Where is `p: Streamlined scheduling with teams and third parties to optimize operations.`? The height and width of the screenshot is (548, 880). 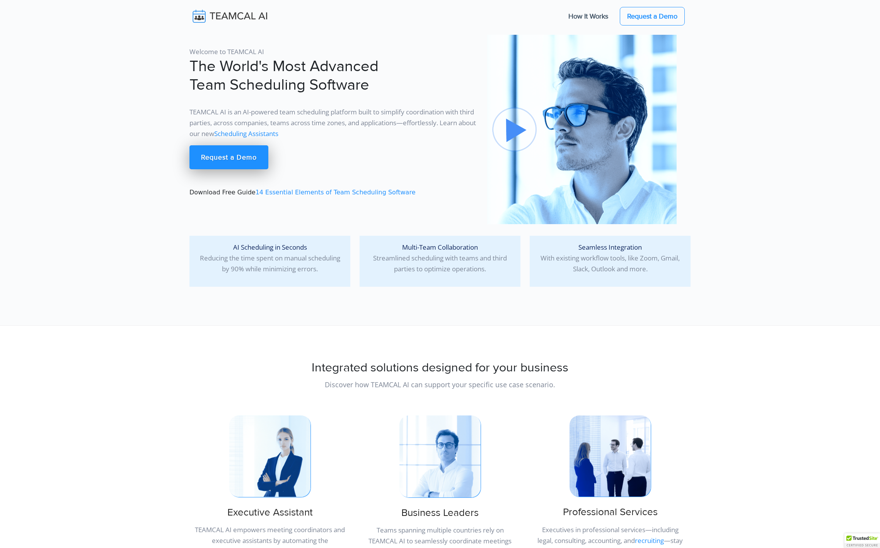 p: Streamlined scheduling with teams and third parties to optimize operations. is located at coordinates (440, 258).